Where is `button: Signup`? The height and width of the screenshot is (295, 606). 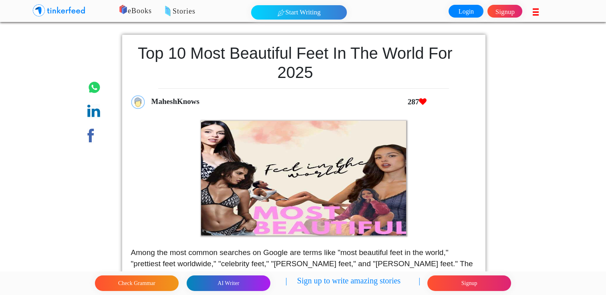 button: Signup is located at coordinates (469, 283).